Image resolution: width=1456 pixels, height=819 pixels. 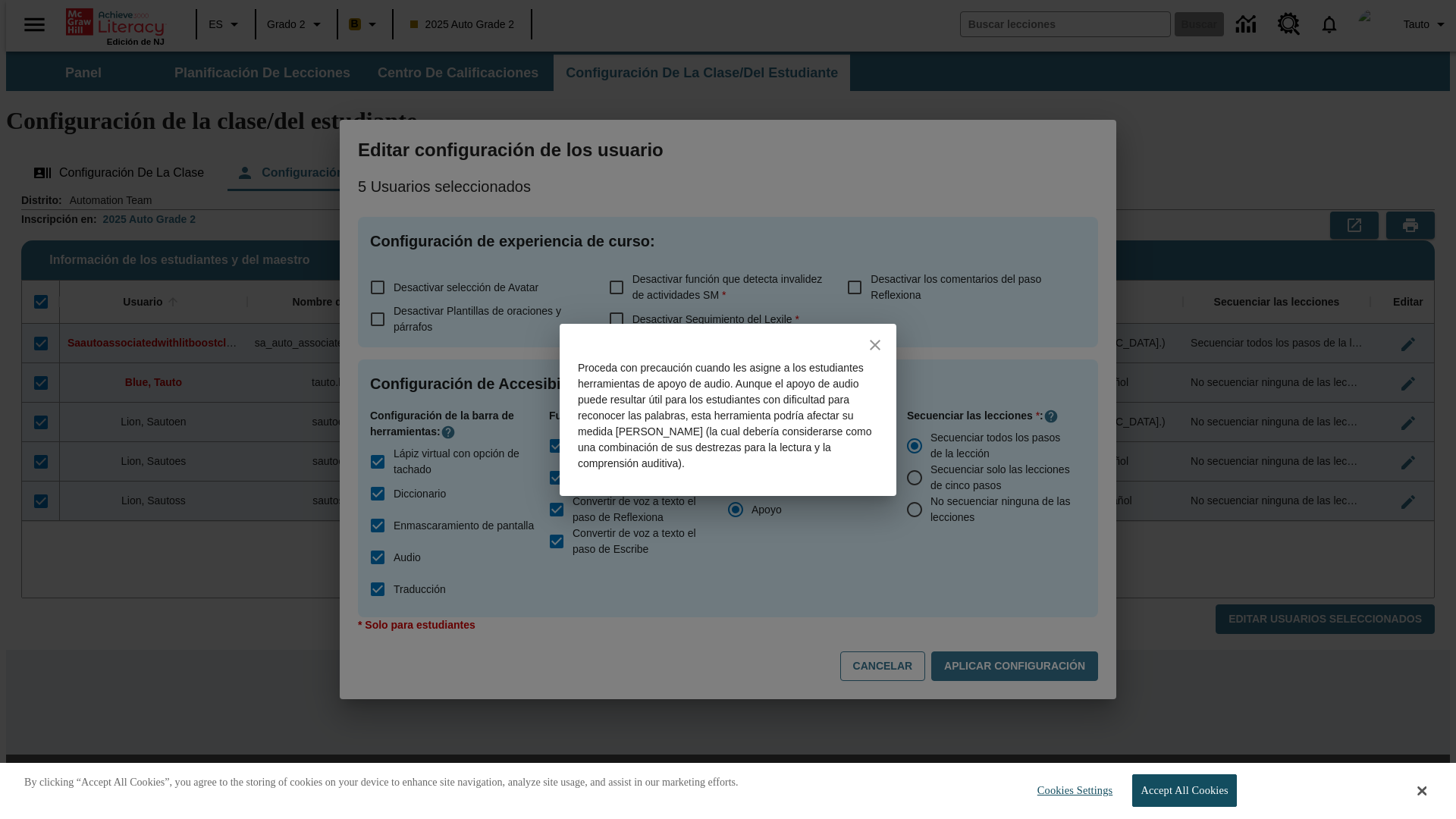 What do you see at coordinates (381, 783) in the screenshot?
I see `p: By clicking “Accept All Cookies”, you agree to the storing of cookies on your device to enhance s...` at bounding box center [381, 783].